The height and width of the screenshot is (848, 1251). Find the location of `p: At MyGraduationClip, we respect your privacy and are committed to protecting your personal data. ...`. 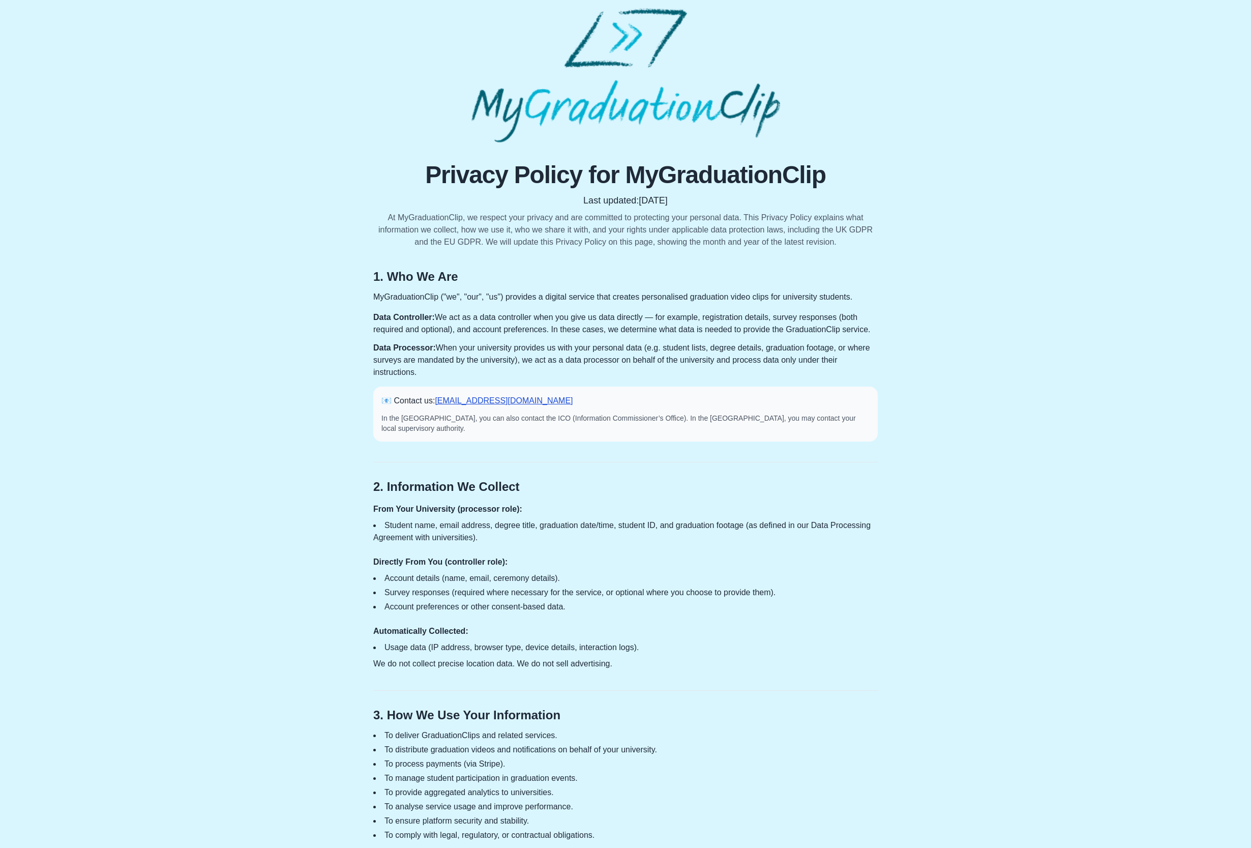

p: At MyGraduationClip, we respect your privacy and are committed to protecting your personal data. ... is located at coordinates (626, 230).